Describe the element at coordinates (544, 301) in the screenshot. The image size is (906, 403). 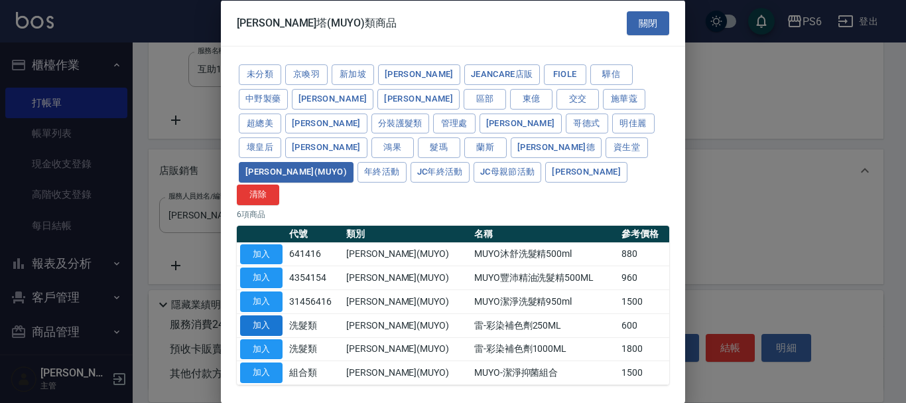
I see `td: MUYO潔淨洗髮精950ml` at that location.